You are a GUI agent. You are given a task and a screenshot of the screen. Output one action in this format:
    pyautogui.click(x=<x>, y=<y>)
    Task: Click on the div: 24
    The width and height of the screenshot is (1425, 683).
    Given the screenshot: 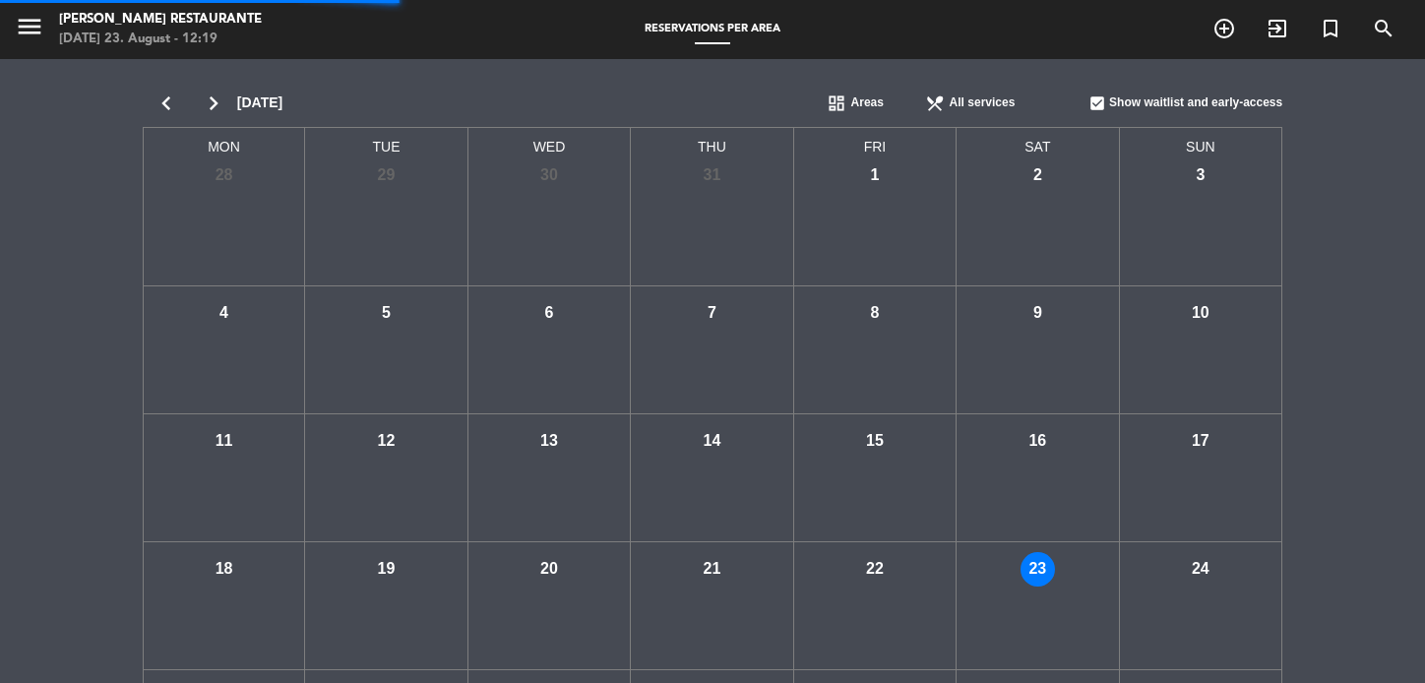 What is the action you would take?
    pyautogui.click(x=1200, y=569)
    